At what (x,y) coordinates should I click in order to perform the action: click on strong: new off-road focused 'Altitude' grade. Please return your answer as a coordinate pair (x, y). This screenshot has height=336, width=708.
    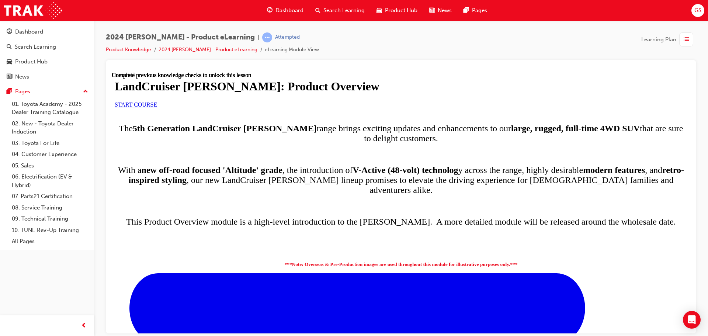
    Looking at the image, I should click on (100, 98).